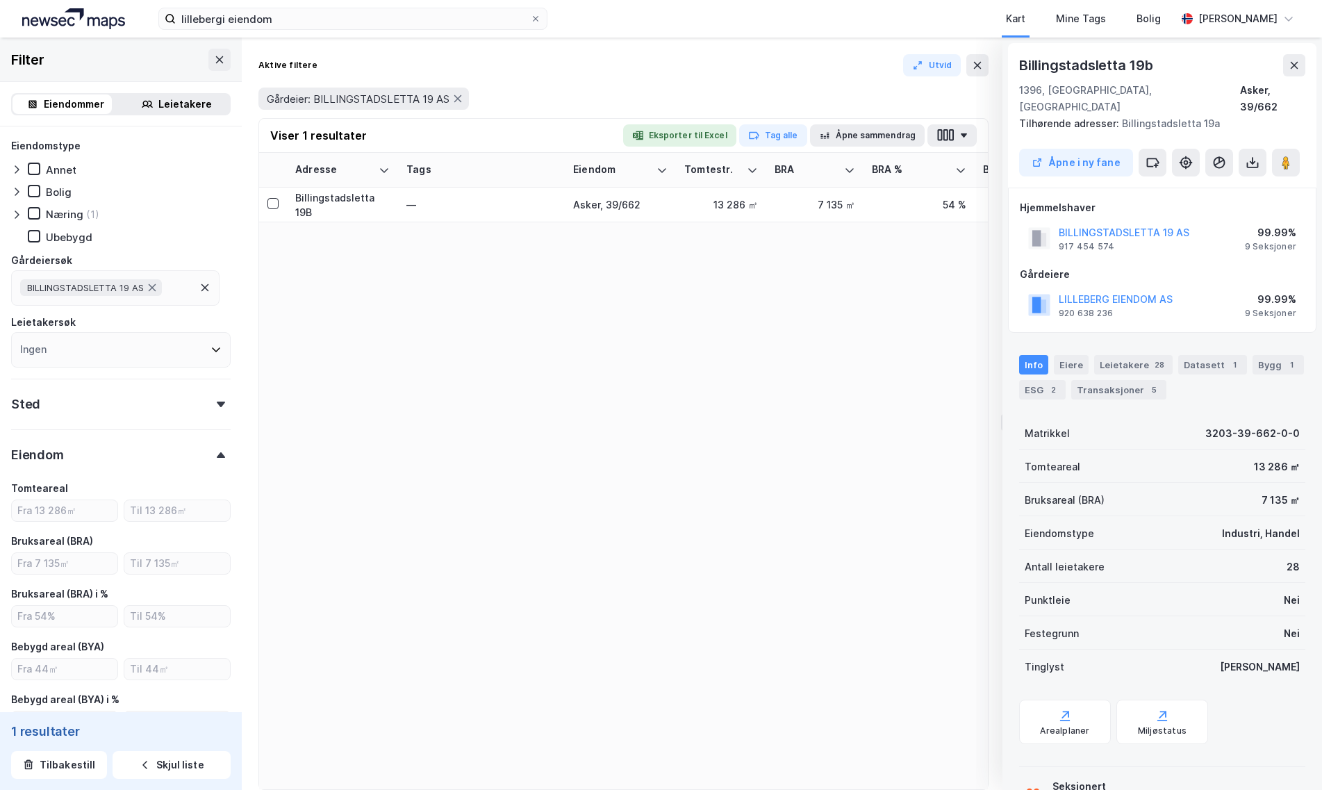  I want to click on div: 5, so click(1154, 390).